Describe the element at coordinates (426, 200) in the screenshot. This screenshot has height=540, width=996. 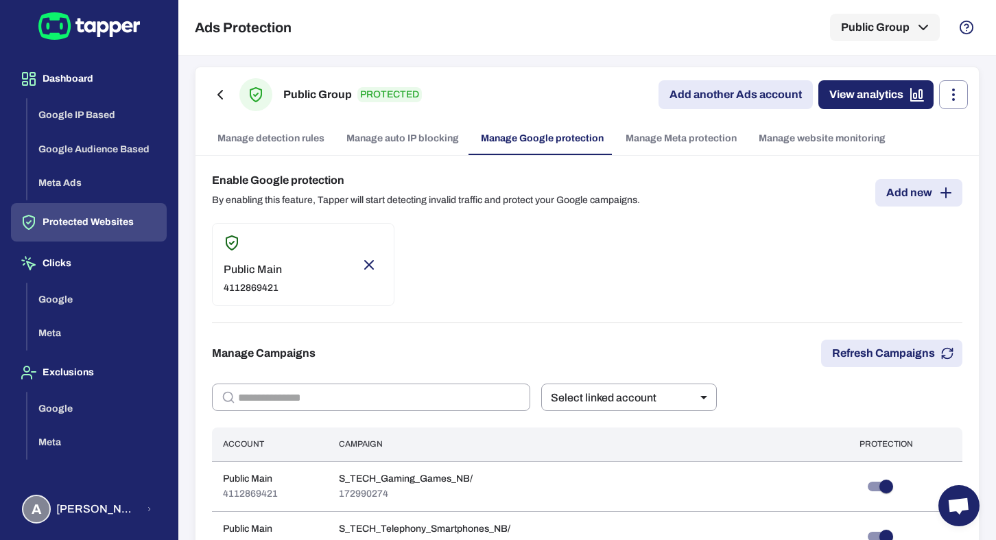
I see `p: By enabling this feature, Tapper will start detecting invalid traffic and protect your Google cam...` at that location.